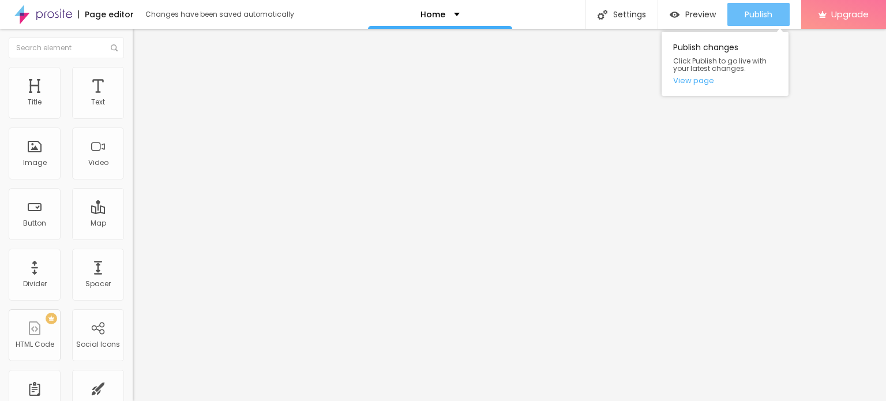 The height and width of the screenshot is (401, 886). I want to click on span: Preview, so click(700, 14).